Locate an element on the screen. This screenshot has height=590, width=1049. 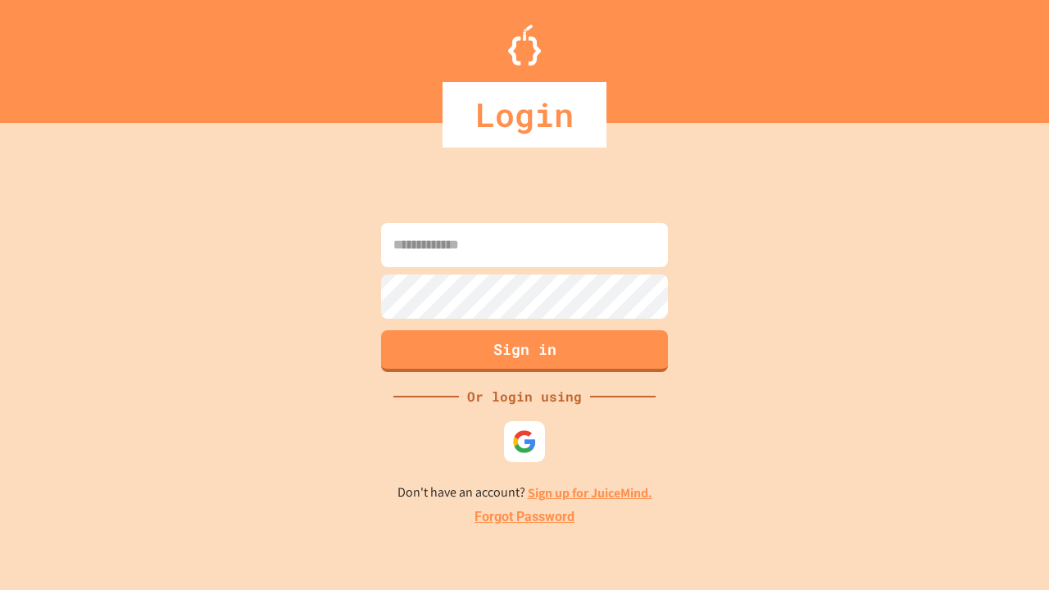
a: Forgot Password is located at coordinates (525, 517).